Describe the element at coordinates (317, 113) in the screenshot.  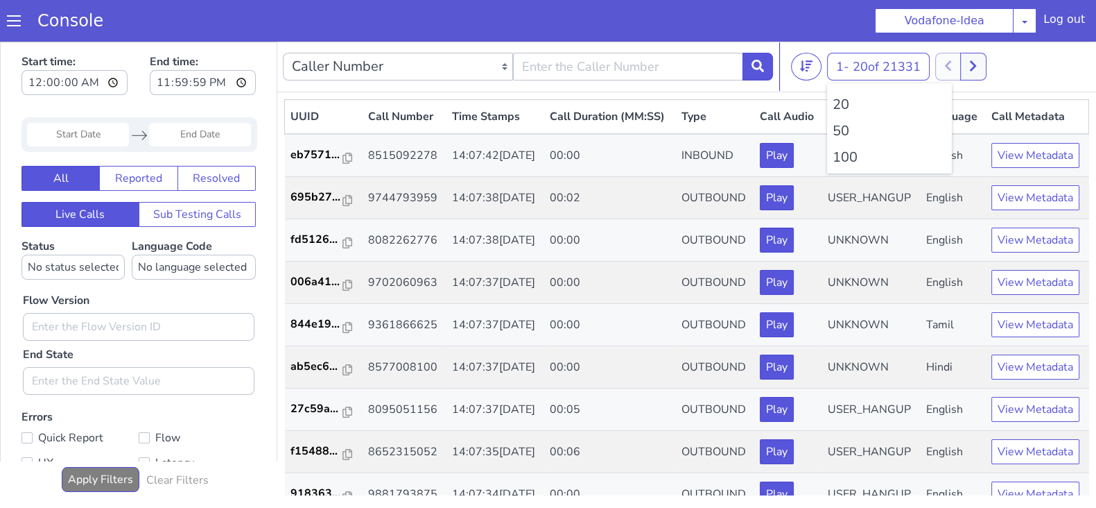
I see `p: eb7571...` at that location.